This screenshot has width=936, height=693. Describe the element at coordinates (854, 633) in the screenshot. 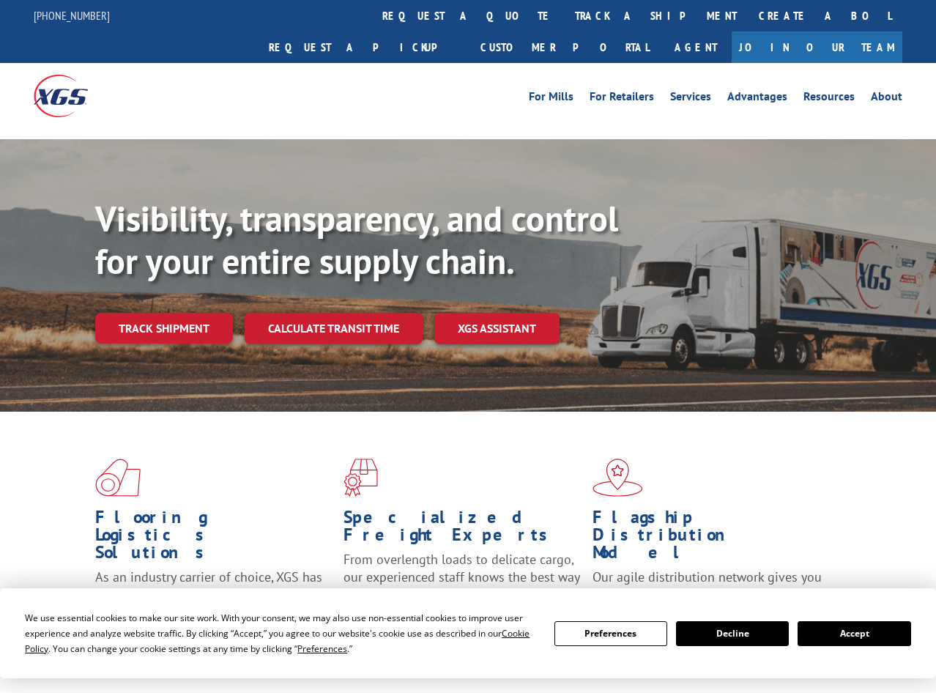

I see `button: Accept` at that location.